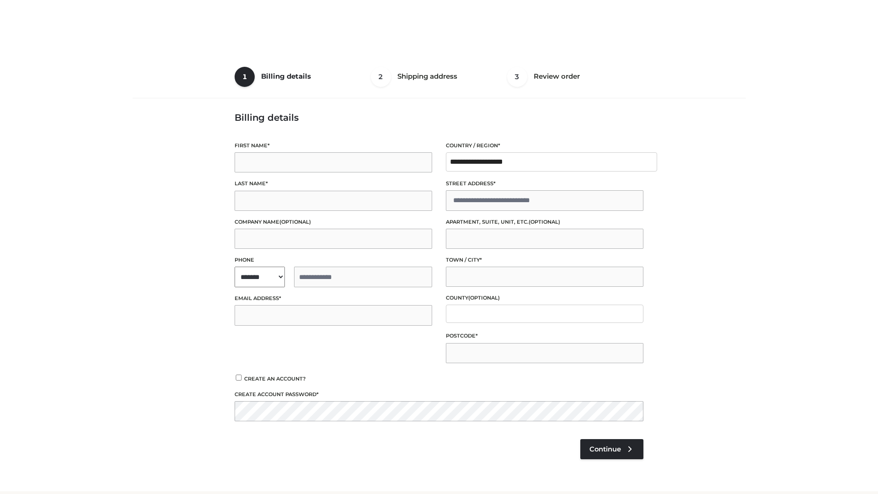 This screenshot has height=494, width=878. I want to click on label: Country / Region, so click(545, 145).